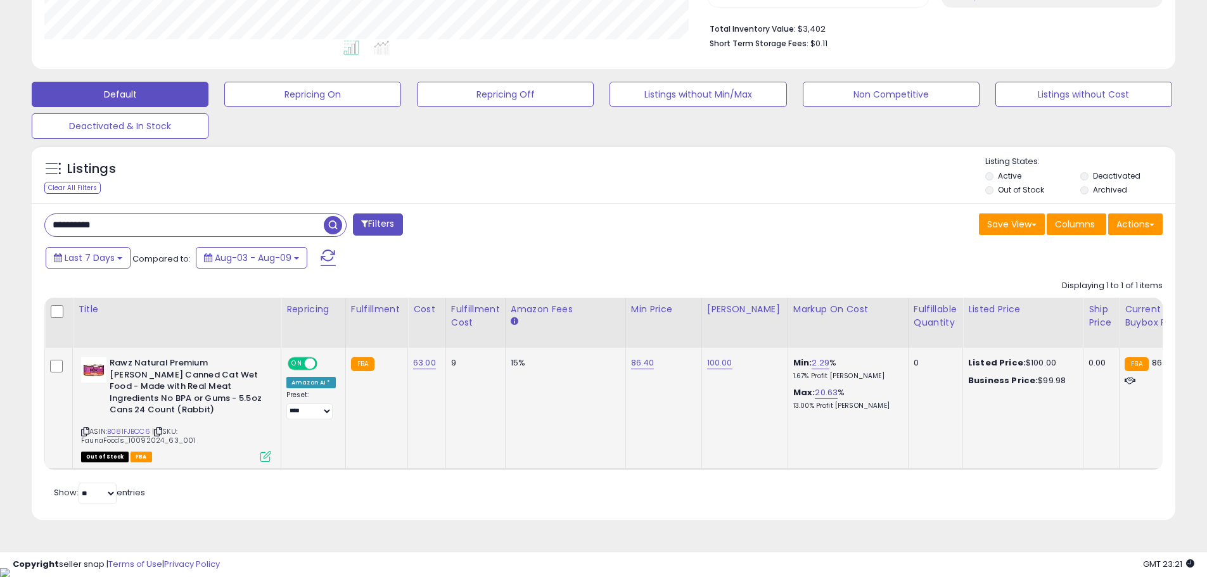 The height and width of the screenshot is (577, 1207). Describe the element at coordinates (932, 28) in the screenshot. I see `li: $3,402` at that location.